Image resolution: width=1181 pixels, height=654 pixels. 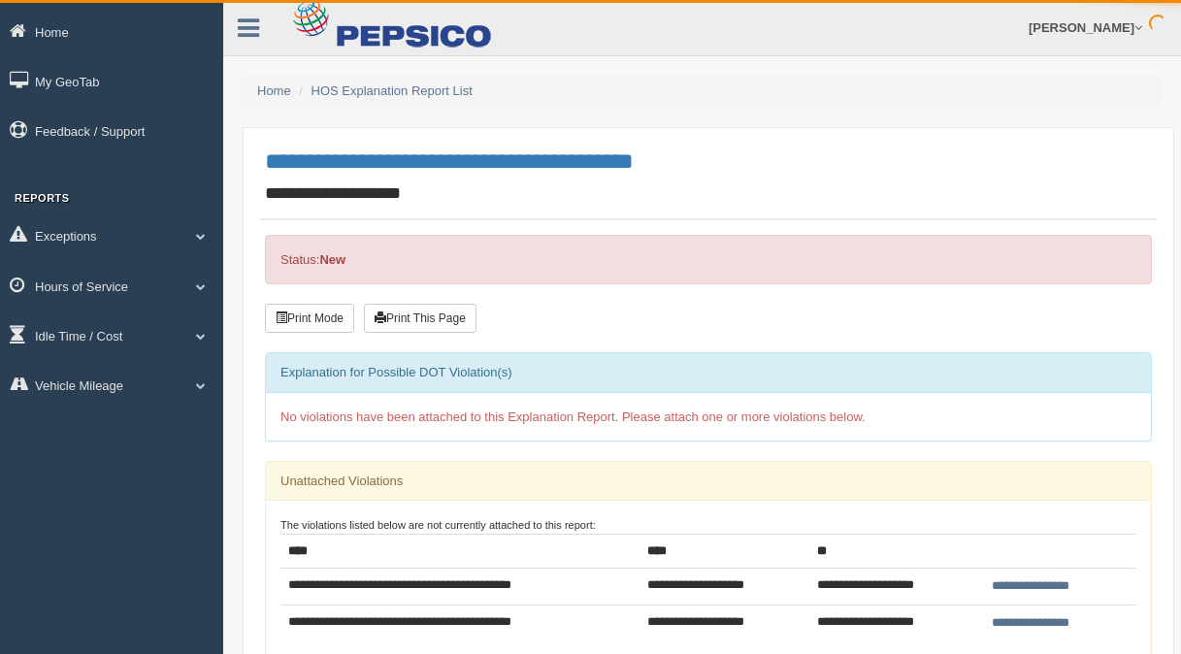 What do you see at coordinates (392, 90) in the screenshot?
I see `a: HOS Explanation Report List` at bounding box center [392, 90].